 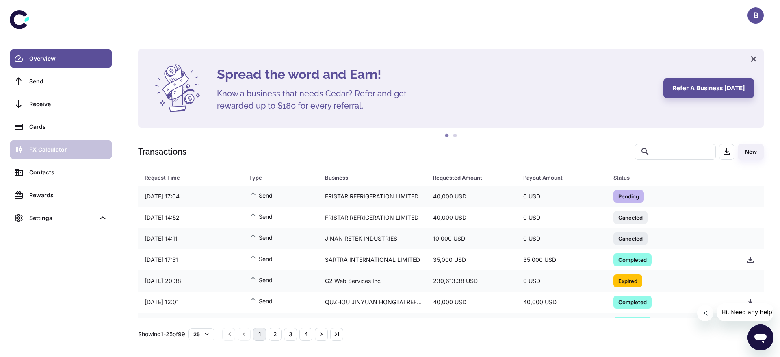 What do you see at coordinates (192, 178) in the screenshot?
I see `span: Request Time` at bounding box center [192, 178].